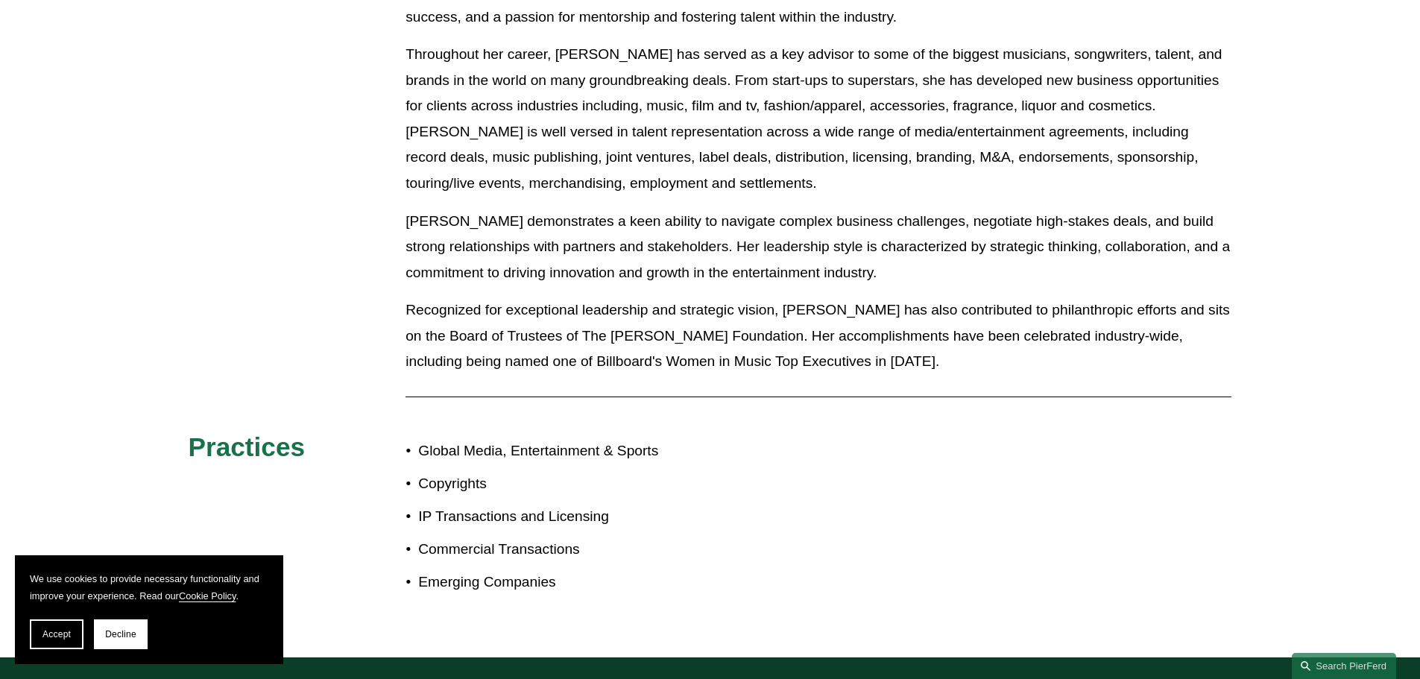 This screenshot has height=679, width=1420. What do you see at coordinates (149, 610) in the screenshot?
I see `section: Cookie banner` at bounding box center [149, 610].